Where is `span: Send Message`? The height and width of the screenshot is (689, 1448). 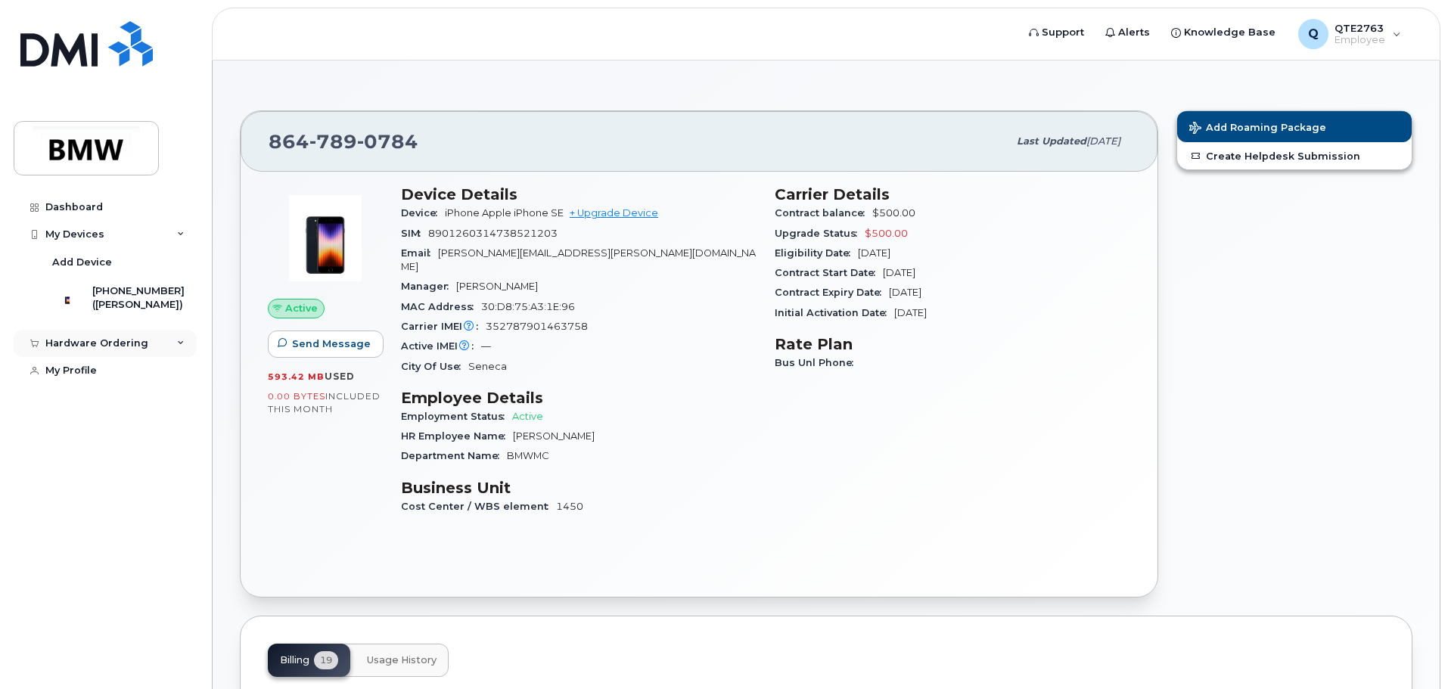
span: Send Message is located at coordinates (331, 343).